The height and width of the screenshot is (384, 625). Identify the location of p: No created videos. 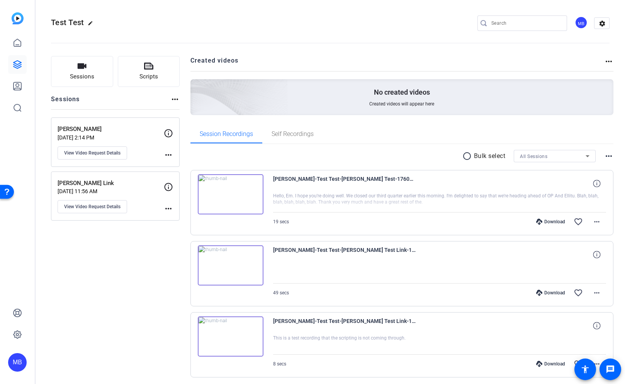
(402, 92).